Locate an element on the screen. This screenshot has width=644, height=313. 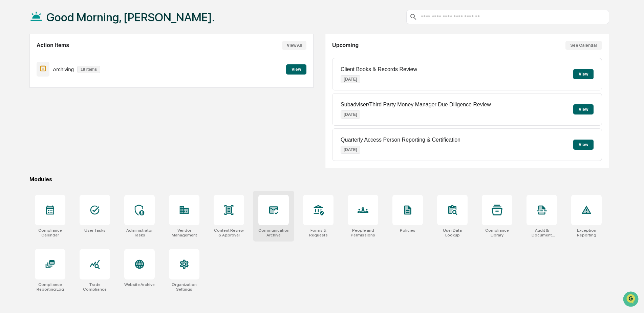
div: Modules is located at coordinates (319, 179).